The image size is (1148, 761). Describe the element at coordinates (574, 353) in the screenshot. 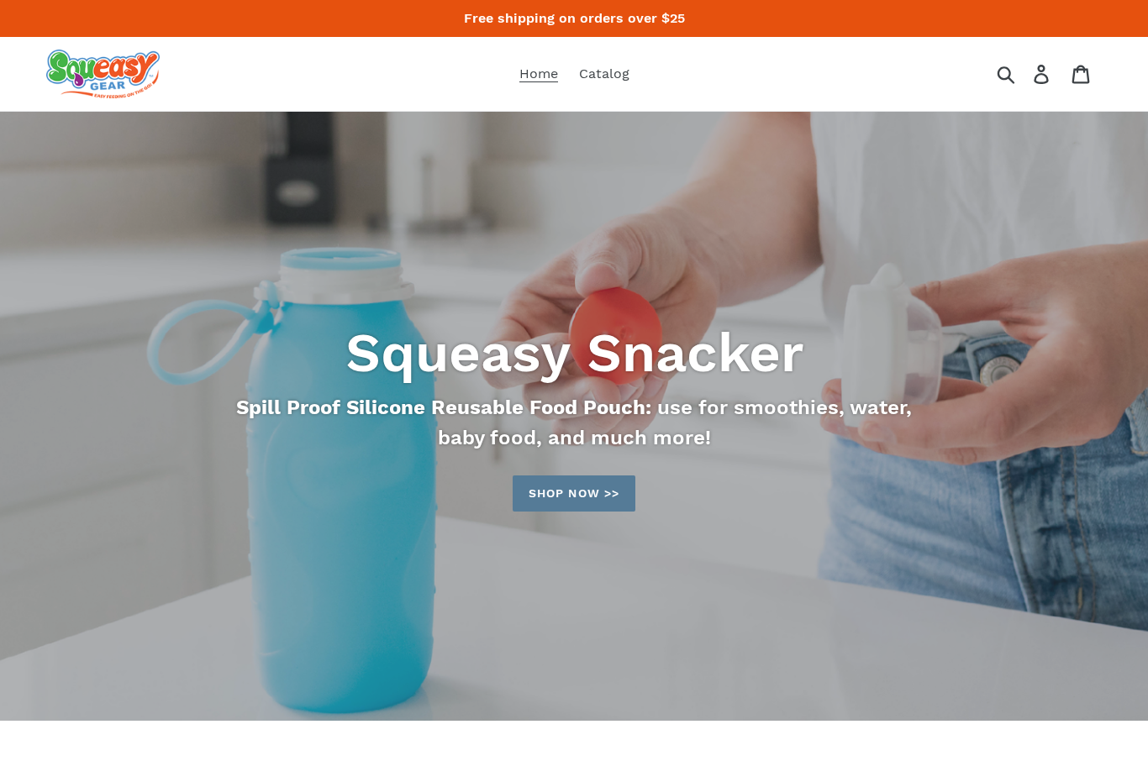

I see `h2: Squeasy Snacker` at that location.